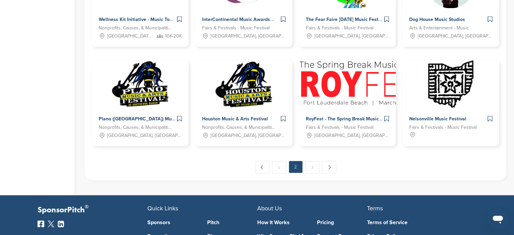 The height and width of the screenshot is (235, 514). I want to click on img: Twitter, so click(51, 224).